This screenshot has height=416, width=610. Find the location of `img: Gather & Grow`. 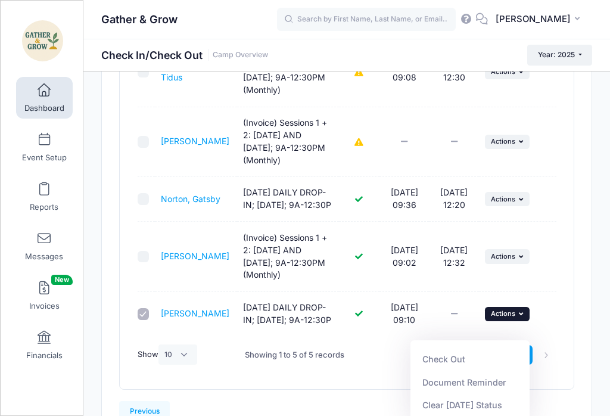

img: Gather & Grow is located at coordinates (42, 41).